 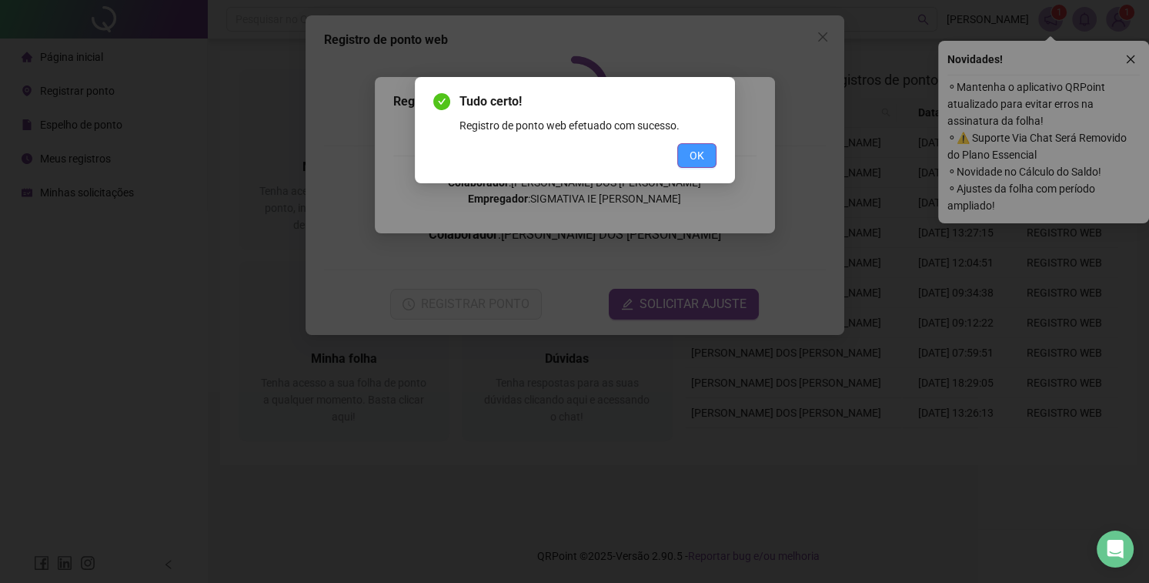 I want to click on div: Registro de ponto web efetuado com sucesso., so click(x=588, y=125).